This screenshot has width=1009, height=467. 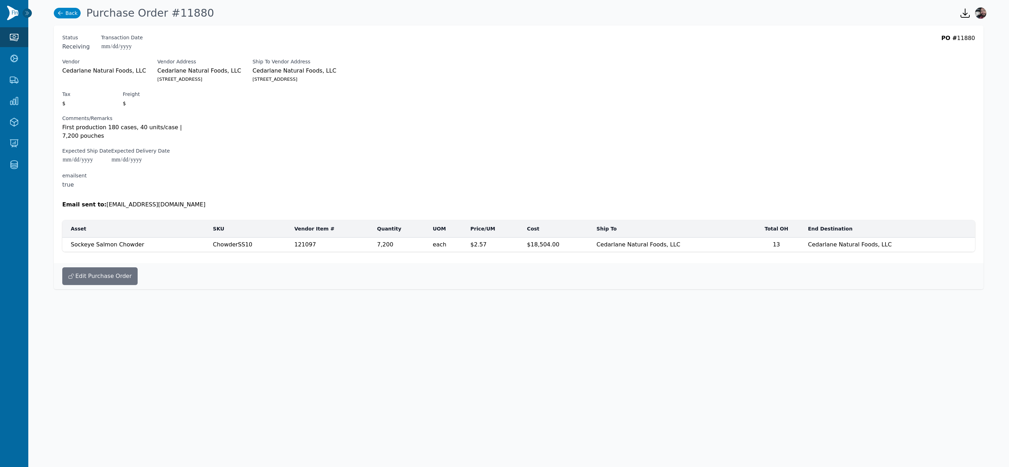 I want to click on span: true, so click(x=74, y=185).